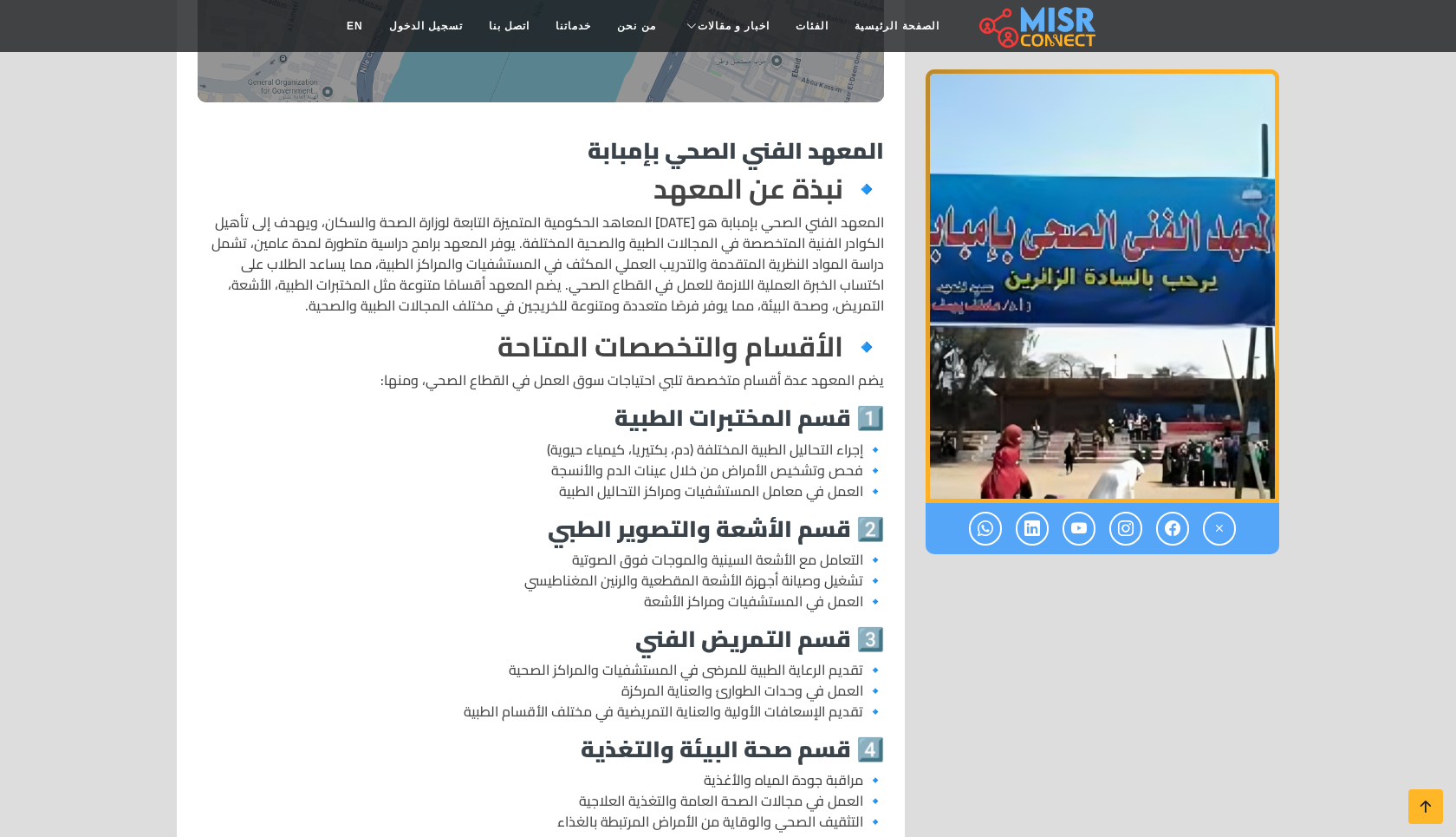 The height and width of the screenshot is (837, 1456). What do you see at coordinates (733, 749) in the screenshot?
I see `strong: 4️⃣ قسم صحة البيئة والتغذية` at bounding box center [733, 749].